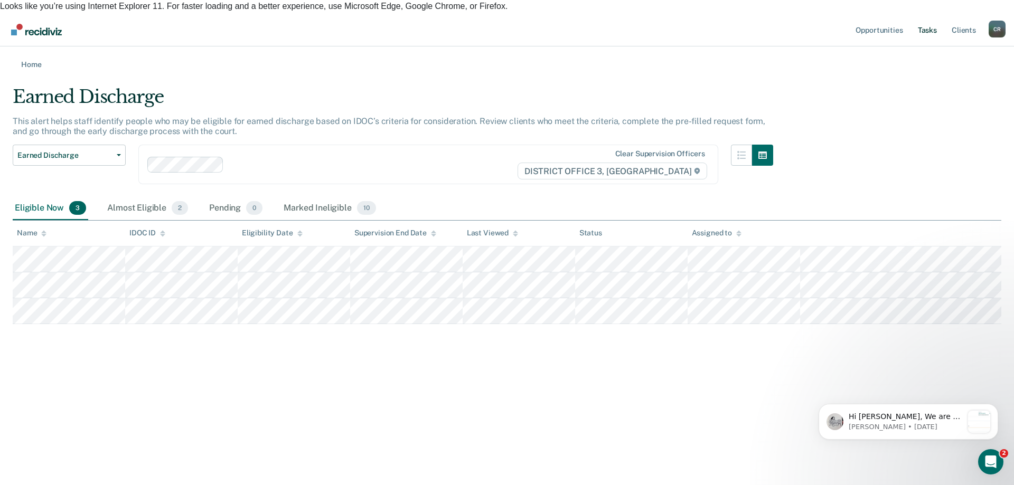 The image size is (1014, 485). I want to click on div: Almost Eligible2, so click(147, 209).